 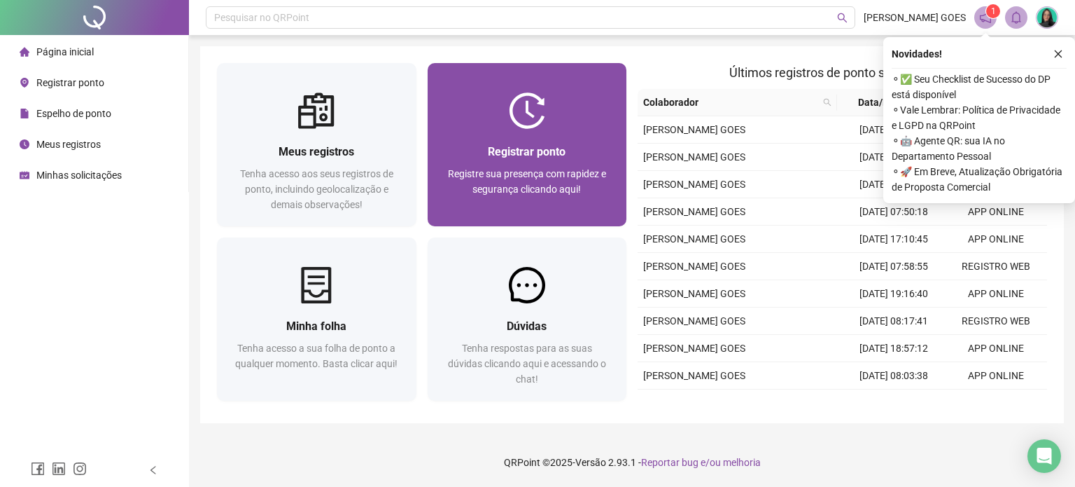 What do you see at coordinates (65, 52) in the screenshot?
I see `span: Página inicial` at bounding box center [65, 52].